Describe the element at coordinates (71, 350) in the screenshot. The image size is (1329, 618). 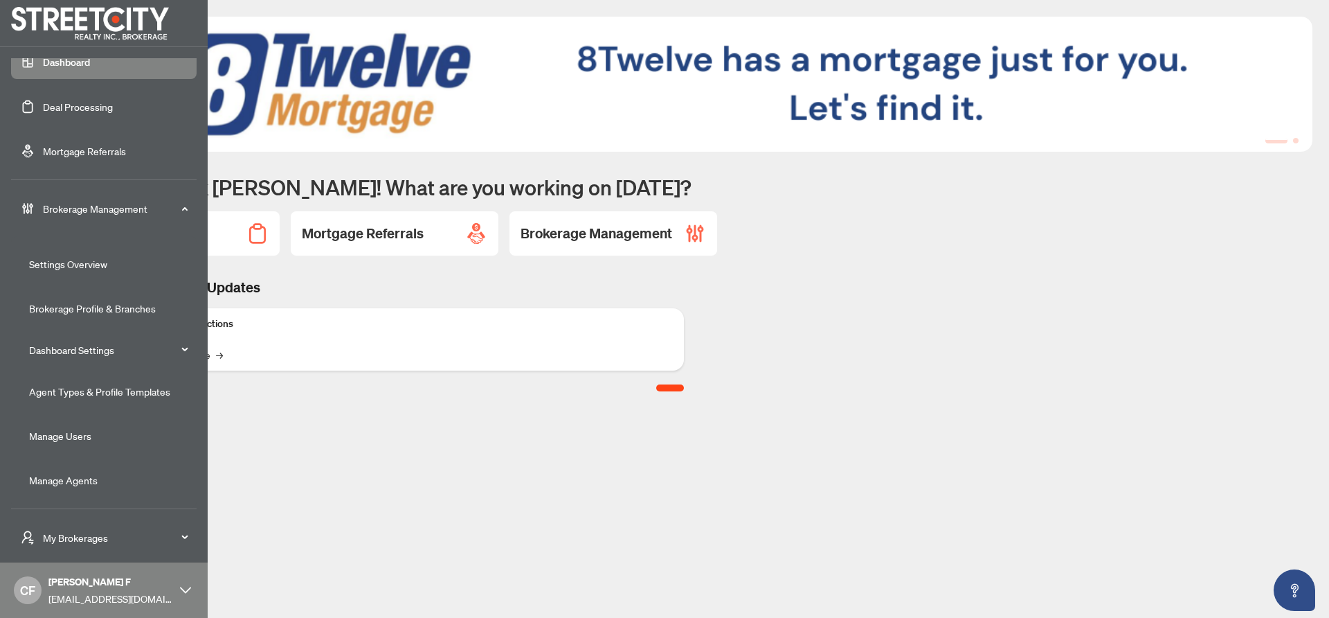
I see `a: Dashboard Settings` at that location.